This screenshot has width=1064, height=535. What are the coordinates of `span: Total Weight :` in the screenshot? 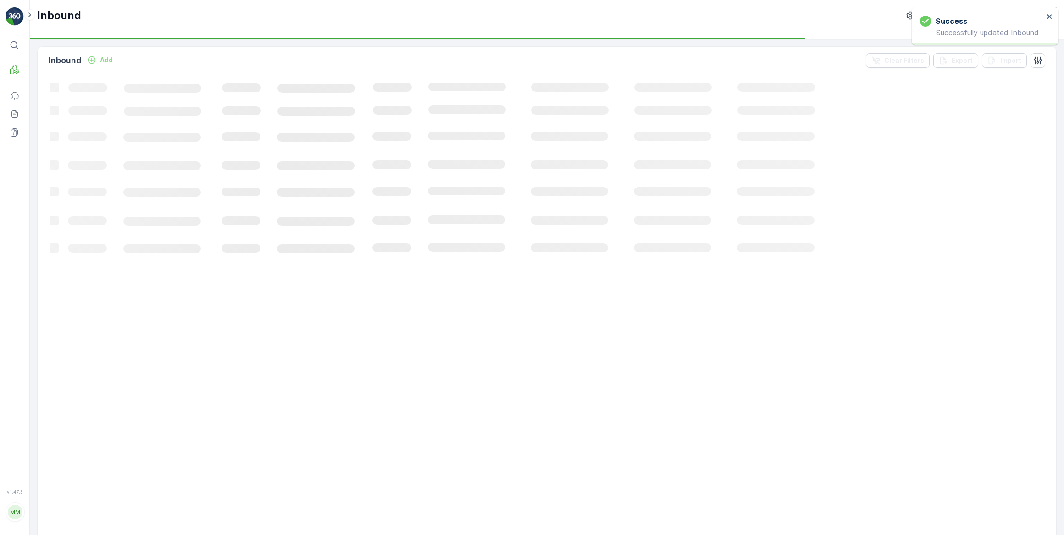 It's located at (31, 169).